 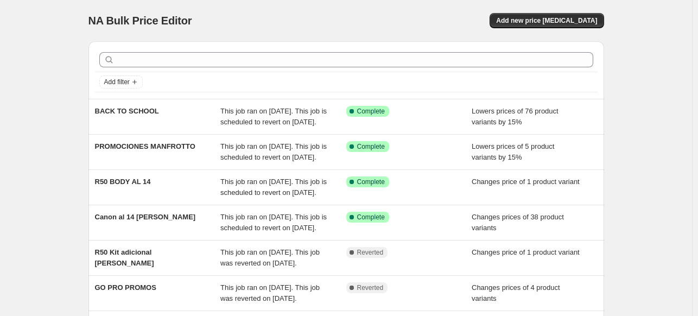 What do you see at coordinates (127, 111) in the screenshot?
I see `span: BACK TO SCHOOL` at bounding box center [127, 111].